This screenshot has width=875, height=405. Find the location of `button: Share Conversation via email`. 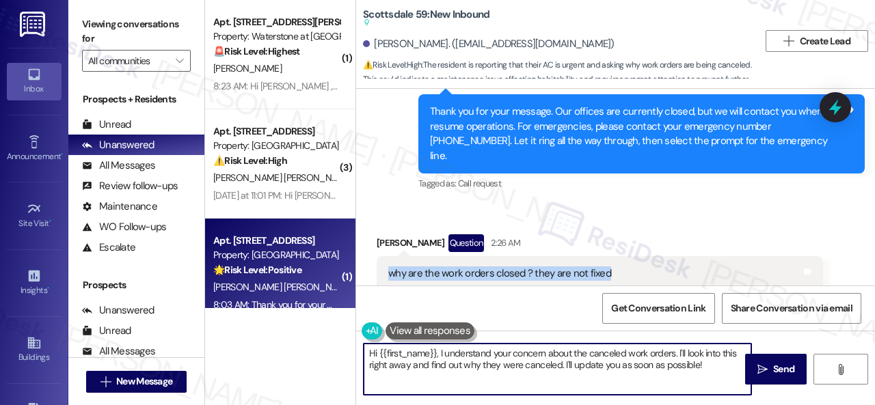

button: Share Conversation via email is located at coordinates (791, 308).